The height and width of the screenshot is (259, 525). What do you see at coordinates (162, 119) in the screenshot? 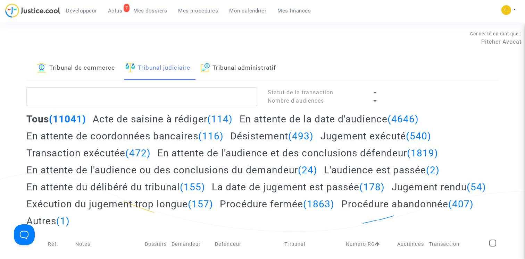
I see `h2: Acte de saisine à rédiger` at bounding box center [162, 119].